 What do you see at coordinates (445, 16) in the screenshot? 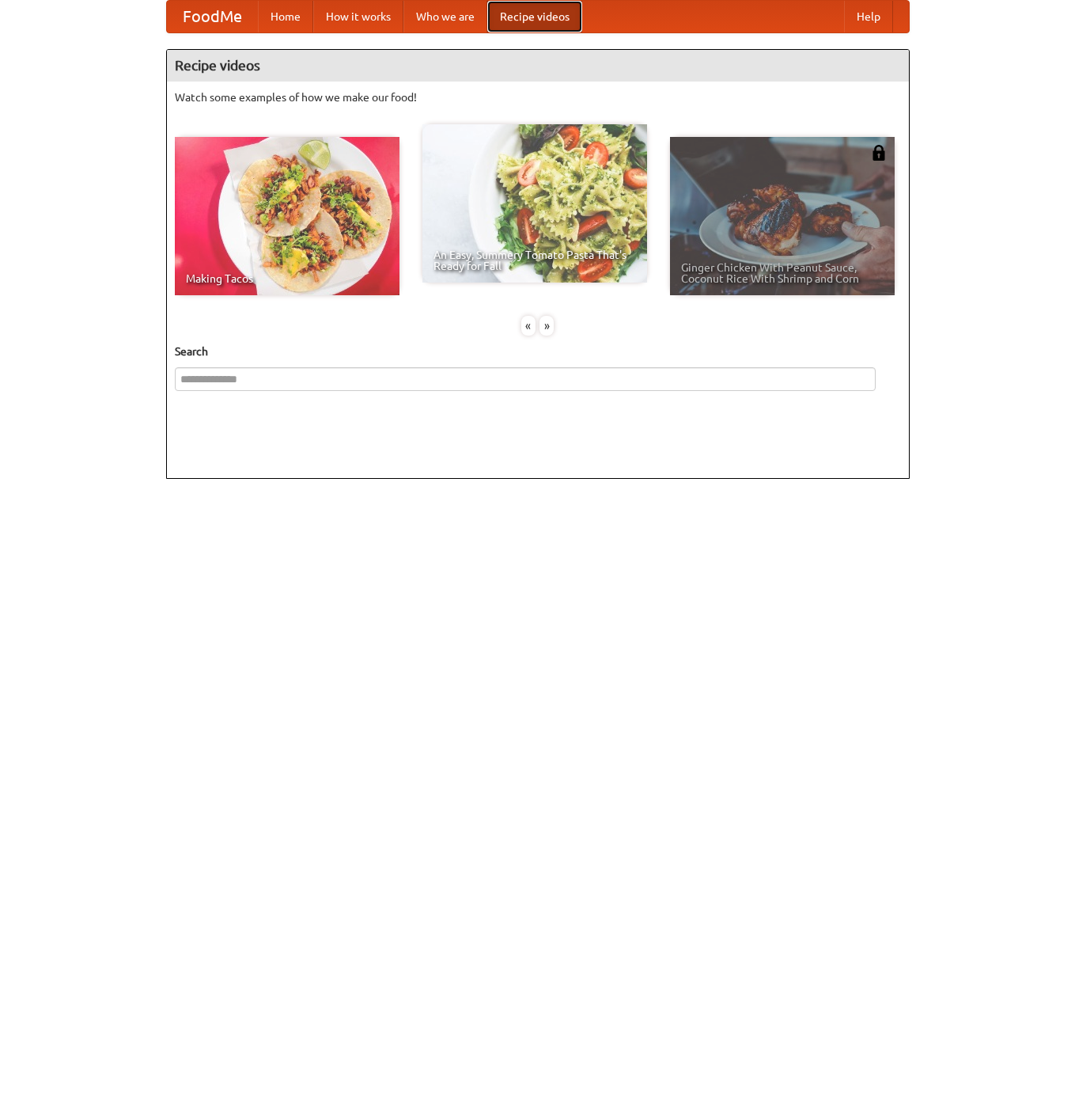
I see `a: Who we are` at bounding box center [445, 16].